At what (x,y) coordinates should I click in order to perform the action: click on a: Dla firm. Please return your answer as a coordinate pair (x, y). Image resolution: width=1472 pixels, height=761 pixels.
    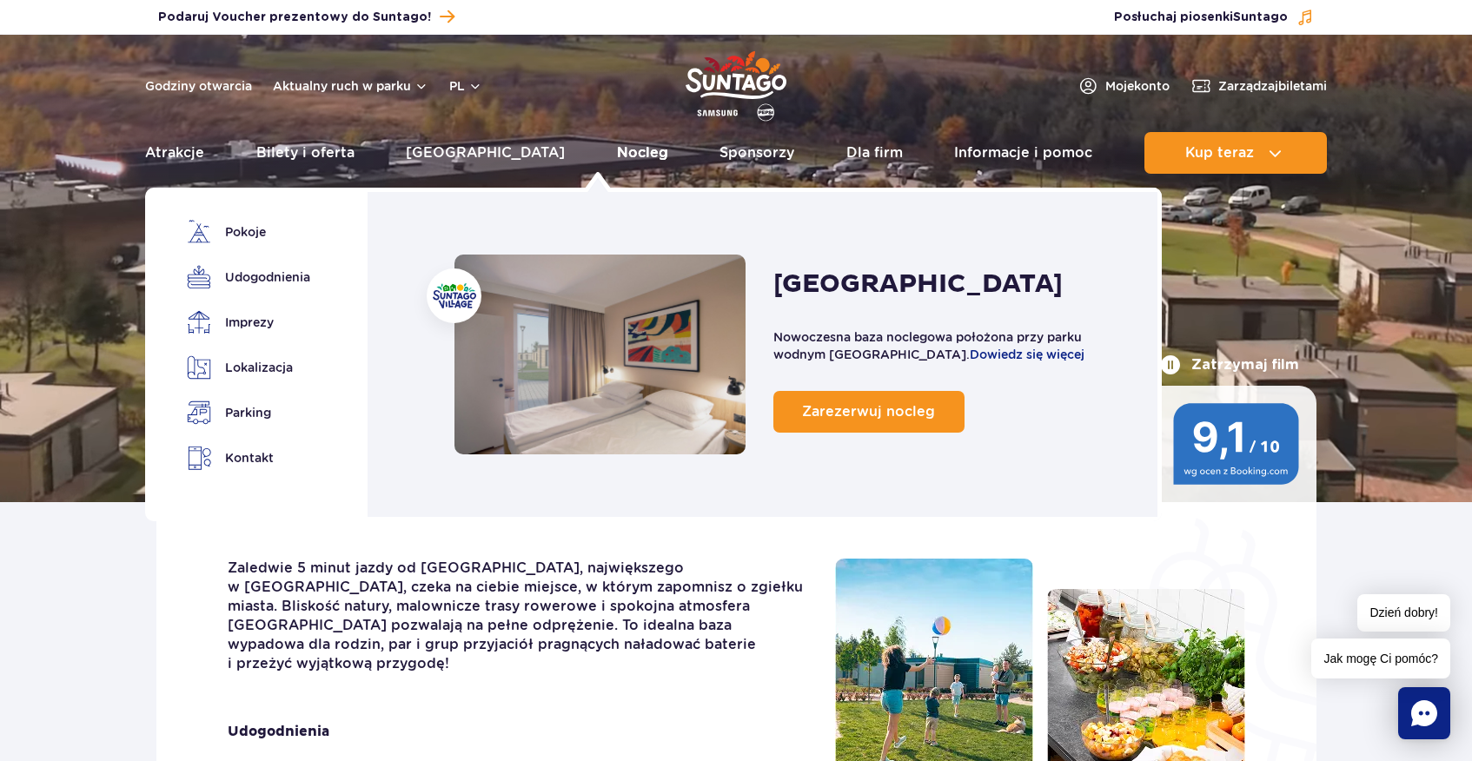
    Looking at the image, I should click on (874, 153).